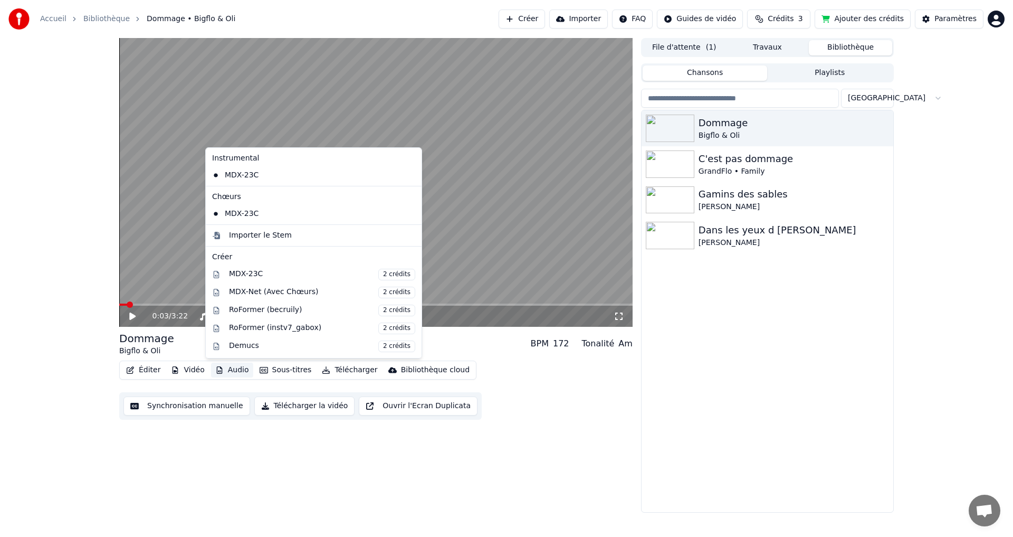  What do you see at coordinates (705, 73) in the screenshot?
I see `button: Chansons` at bounding box center [705, 73].